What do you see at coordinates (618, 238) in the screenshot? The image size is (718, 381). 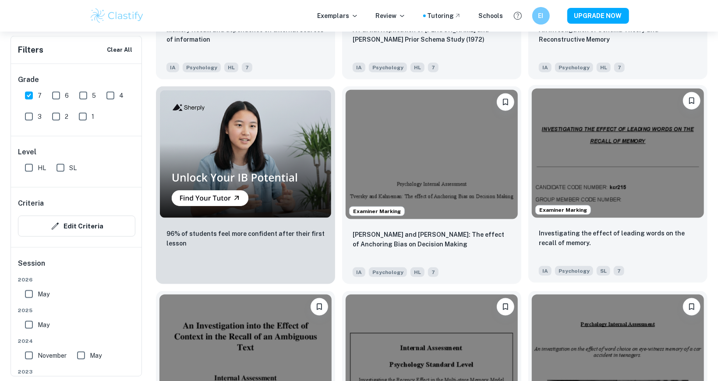 I see `p: Investigating the effect of leading words on the recall of memory.` at bounding box center [618, 238].